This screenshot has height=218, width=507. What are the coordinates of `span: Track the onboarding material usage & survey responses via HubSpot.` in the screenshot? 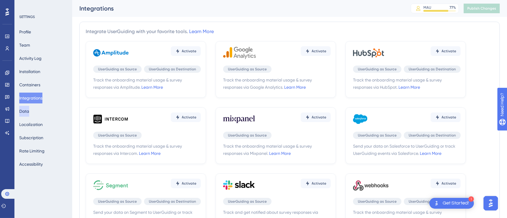 It's located at (407, 84).